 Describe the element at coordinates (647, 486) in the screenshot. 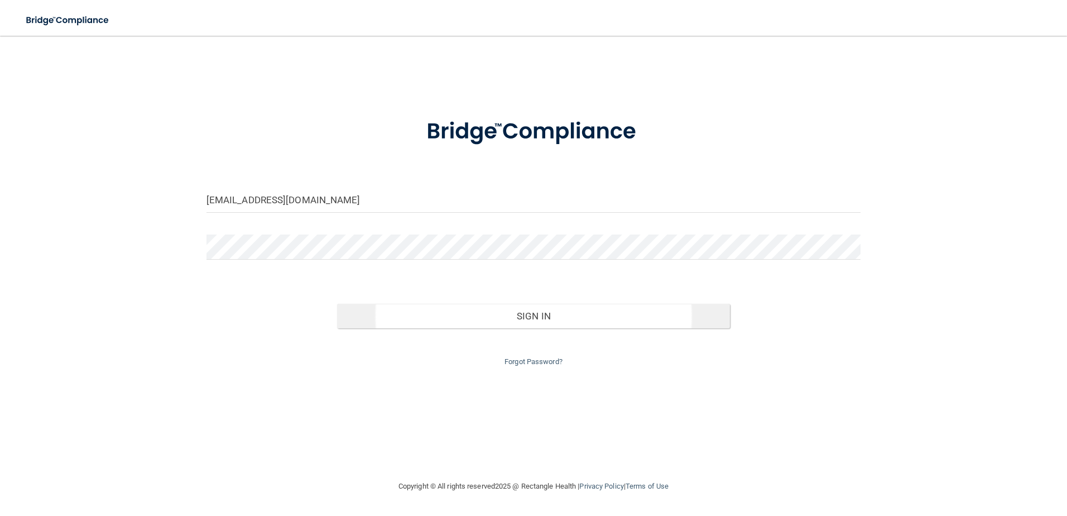

I see `a: Terms of Use` at that location.